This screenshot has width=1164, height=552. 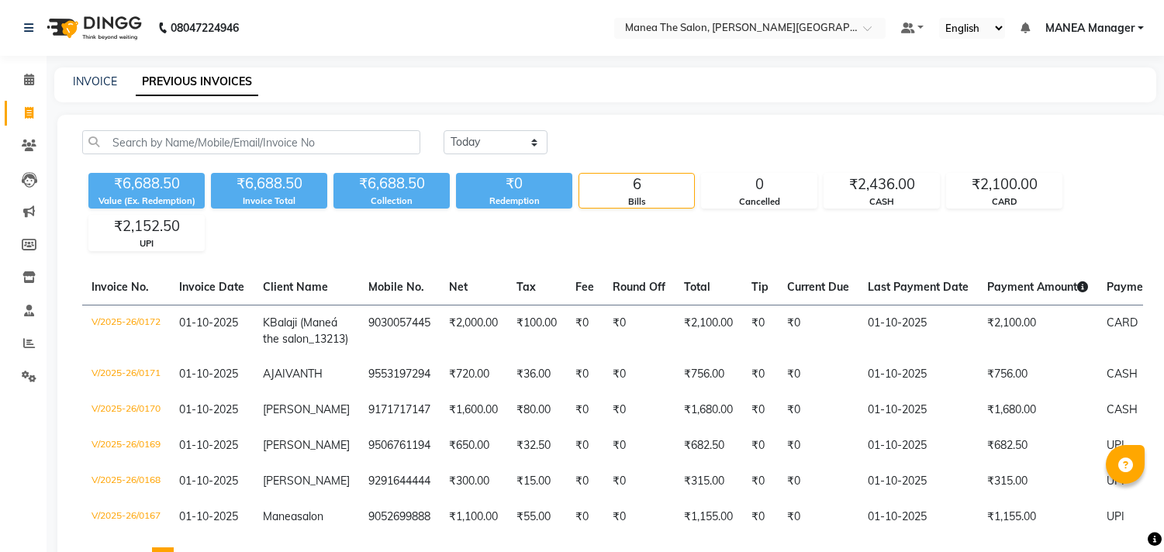 What do you see at coordinates (1122, 323) in the screenshot?
I see `span: CARD` at bounding box center [1122, 323].